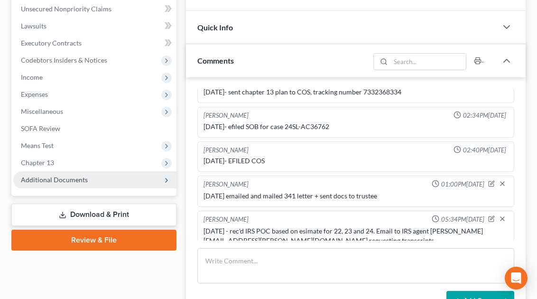  I want to click on span: Chapter 13, so click(37, 162).